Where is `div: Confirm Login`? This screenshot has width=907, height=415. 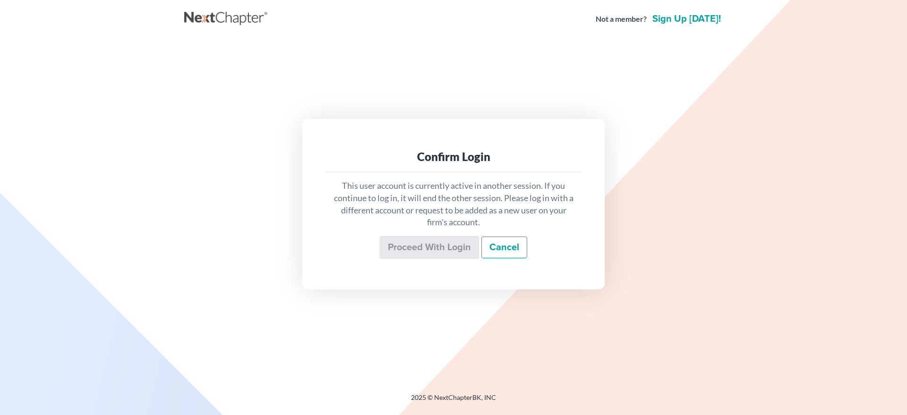
div: Confirm Login is located at coordinates (454, 157).